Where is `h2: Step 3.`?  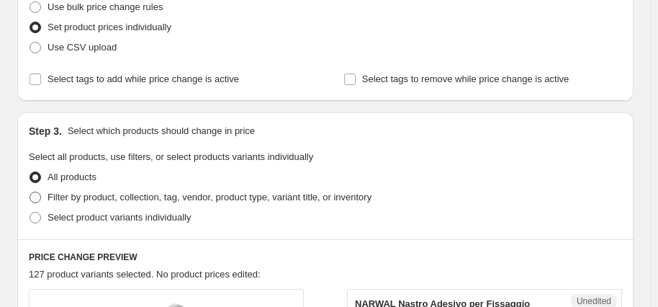
h2: Step 3. is located at coordinates (45, 131).